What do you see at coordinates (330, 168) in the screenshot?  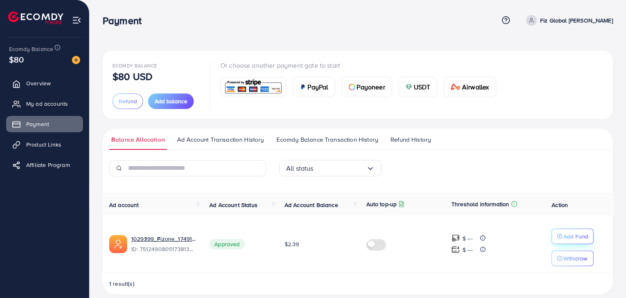 I see `div: Search for option` at bounding box center [330, 168].